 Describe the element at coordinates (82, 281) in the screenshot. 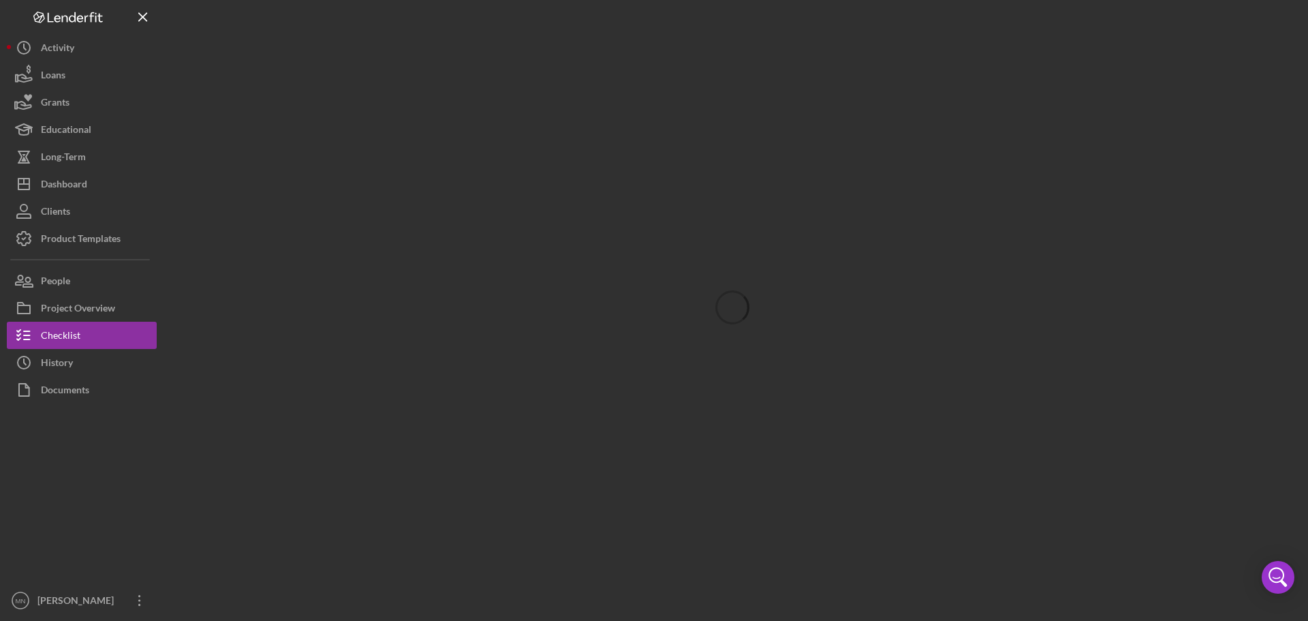

I see `a: People` at that location.